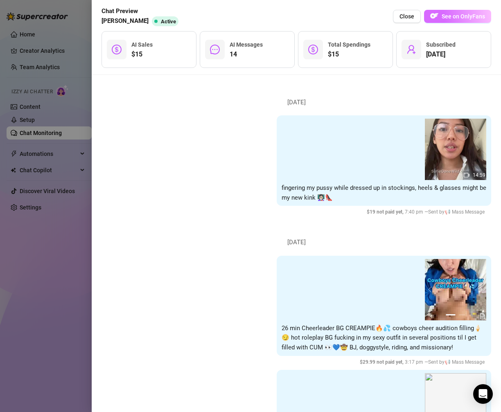 The image size is (501, 412). What do you see at coordinates (427, 212) in the screenshot?
I see `span: 7:40 pm —` at bounding box center [427, 212].